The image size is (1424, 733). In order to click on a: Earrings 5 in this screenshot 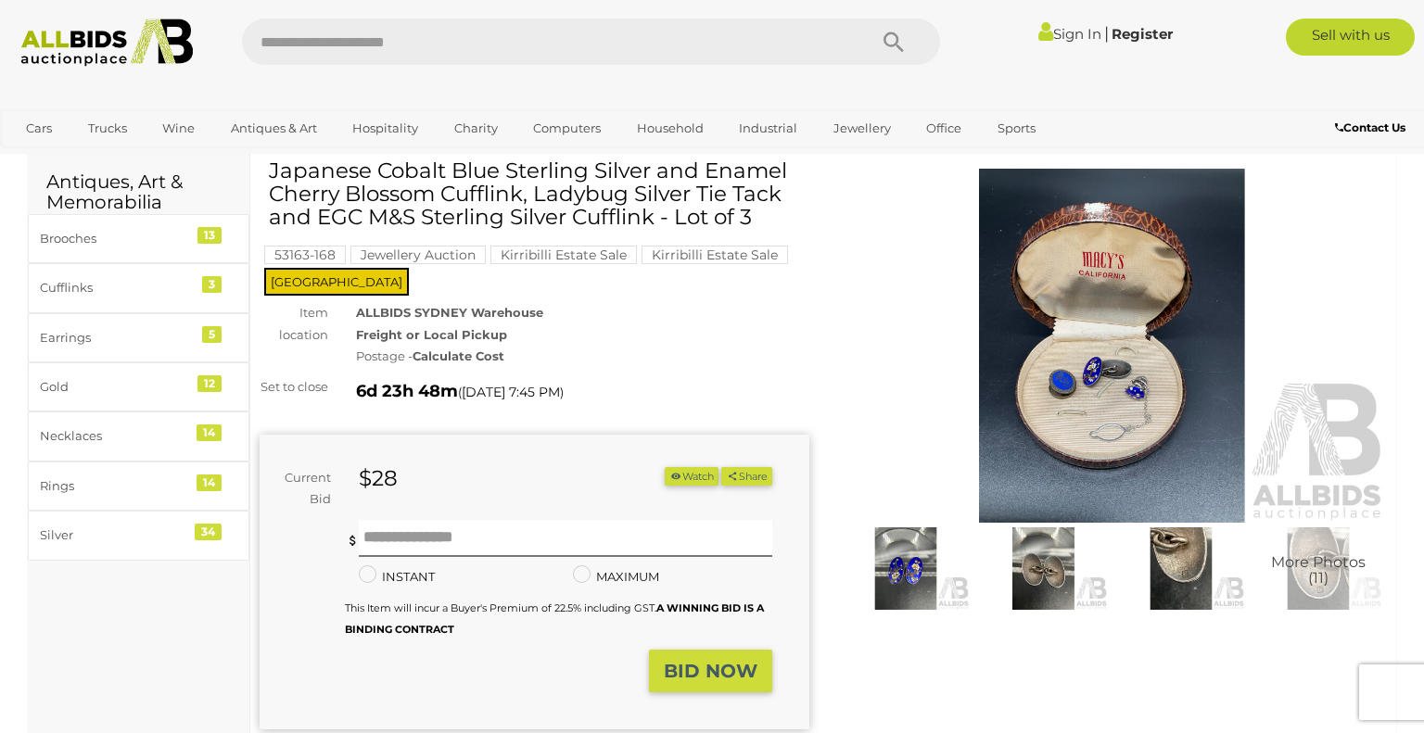, I will do `click(138, 338)`.